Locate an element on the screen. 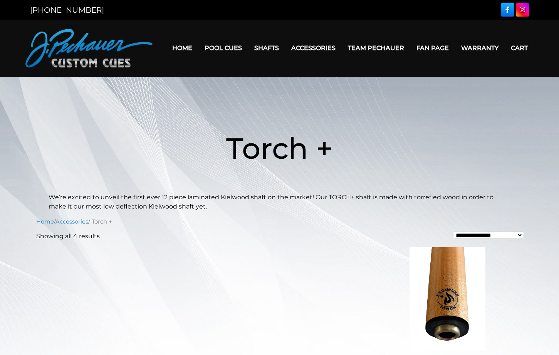 This screenshot has width=559, height=355. select: Shop order is located at coordinates (488, 235).